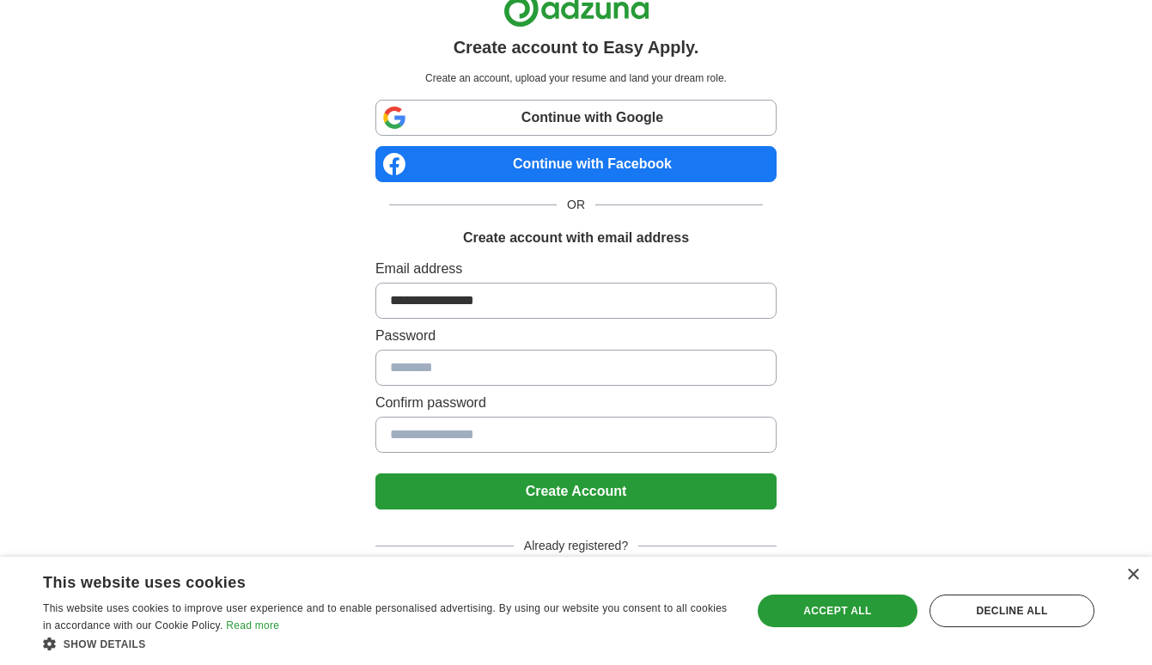 The image size is (1152, 665). I want to click on button: Create Account, so click(576, 492).